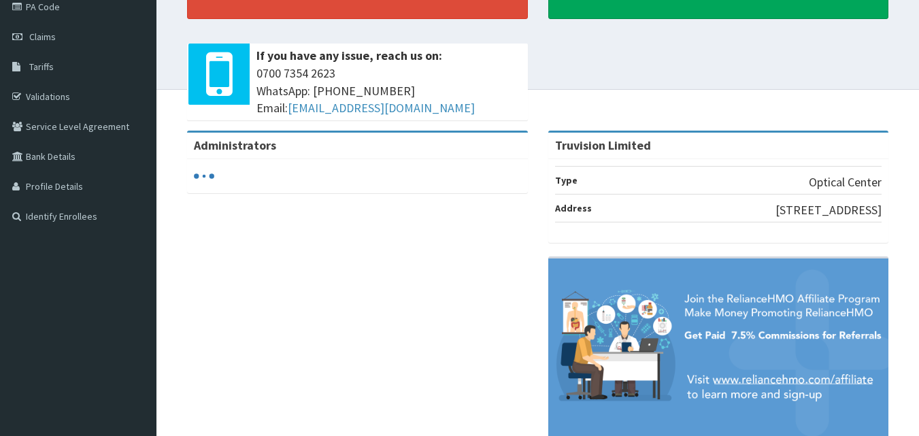 The height and width of the screenshot is (436, 919). What do you see at coordinates (845, 182) in the screenshot?
I see `p: Optical Center` at bounding box center [845, 182].